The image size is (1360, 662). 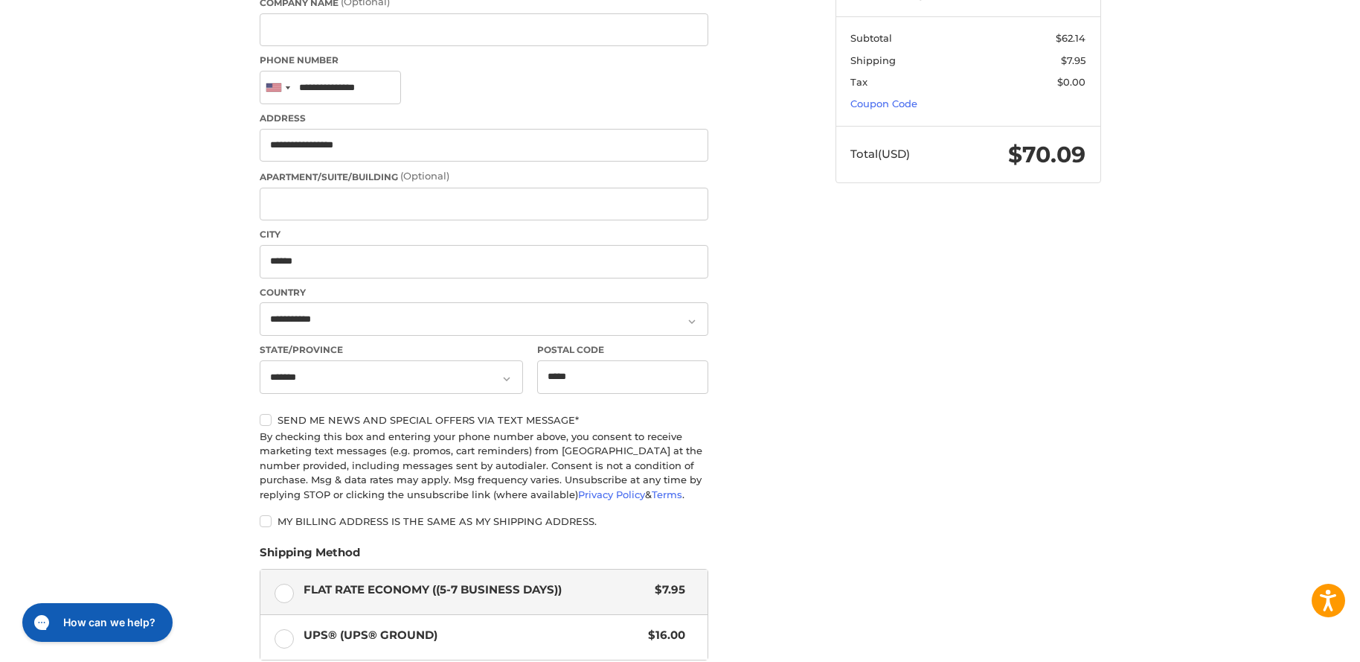 What do you see at coordinates (623, 350) in the screenshot?
I see `label: Postal Code` at bounding box center [623, 350].